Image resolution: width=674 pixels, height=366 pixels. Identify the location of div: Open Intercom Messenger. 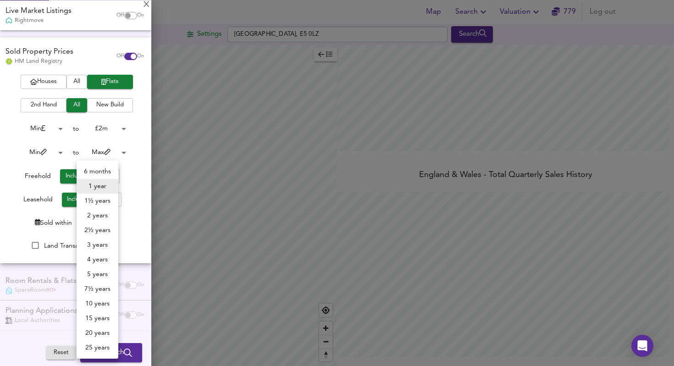
(642, 346).